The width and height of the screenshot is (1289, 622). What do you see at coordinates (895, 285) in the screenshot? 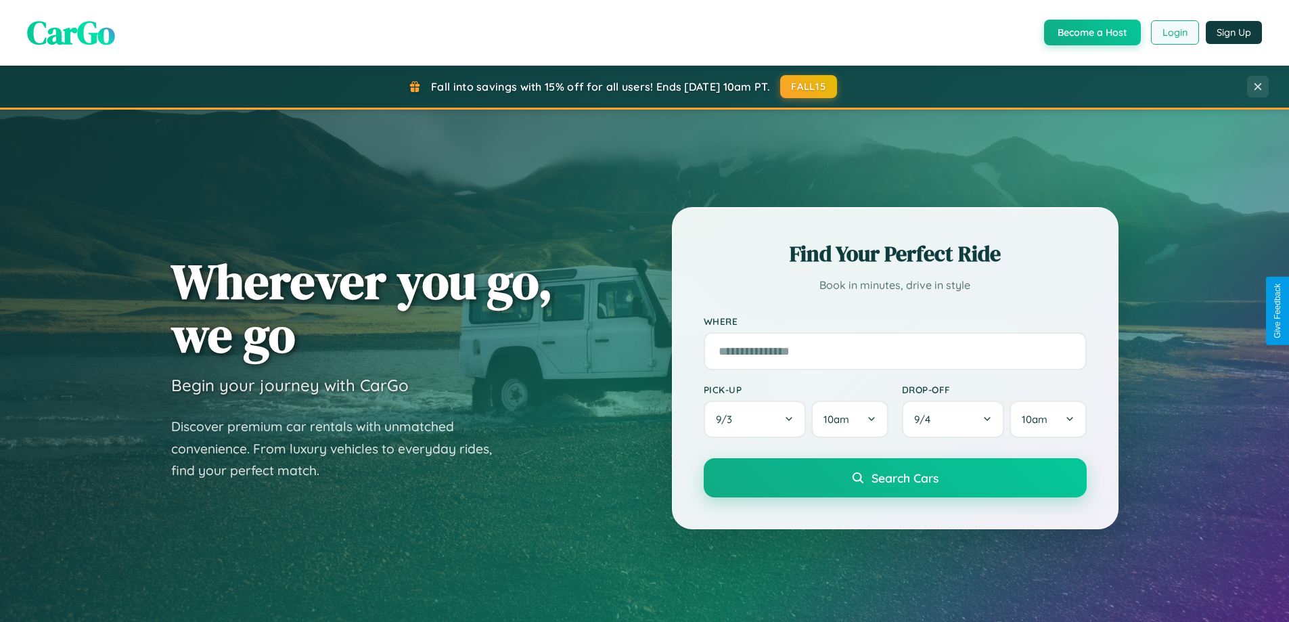
I see `p: Book in minutes, drive in style` at bounding box center [895, 285].